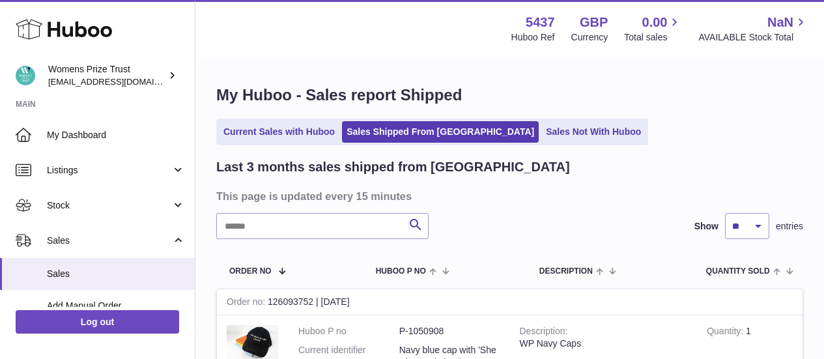 Image resolution: width=824 pixels, height=359 pixels. Describe the element at coordinates (738, 271) in the screenshot. I see `span: Quantity Sold` at that location.